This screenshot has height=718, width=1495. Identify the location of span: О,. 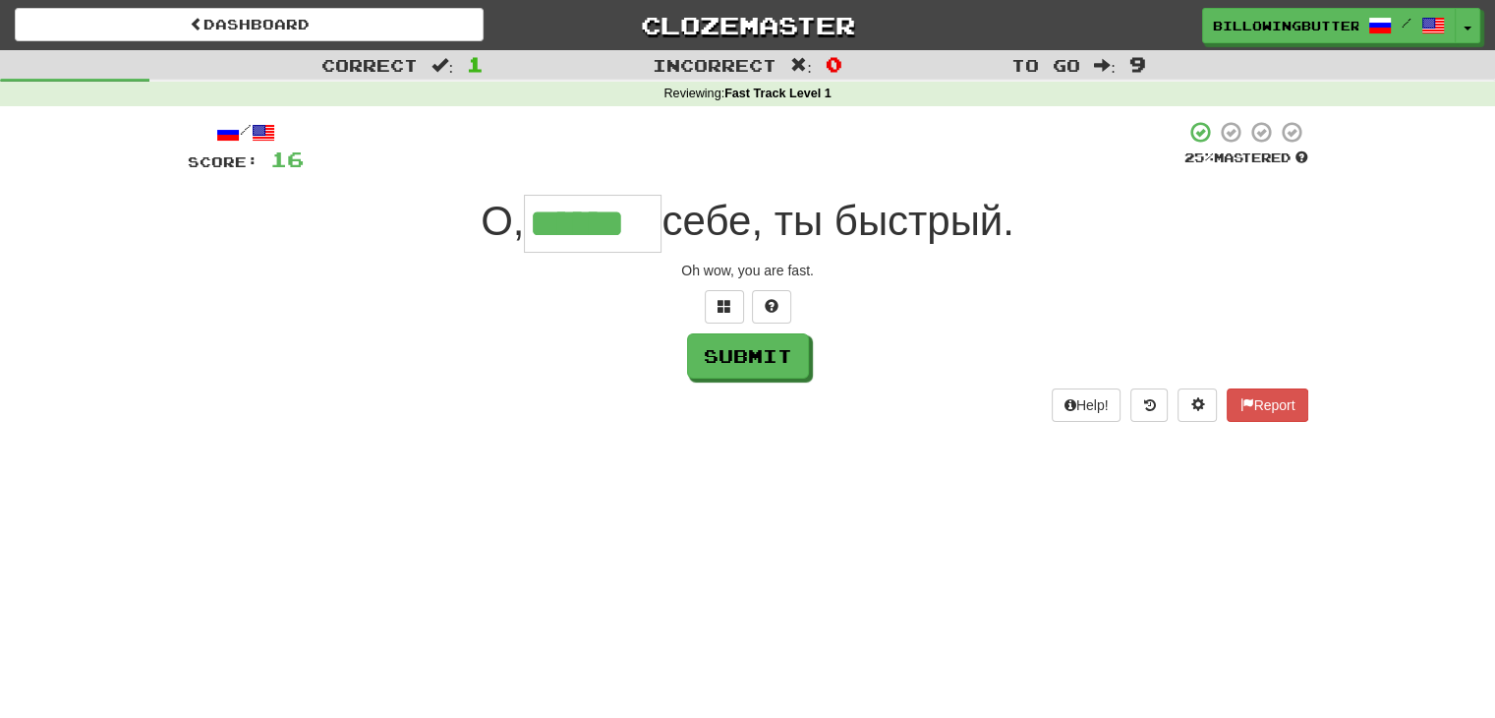
(502, 220).